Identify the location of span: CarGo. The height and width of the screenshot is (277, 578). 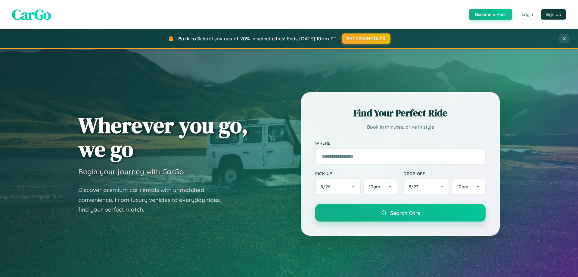
(32, 14).